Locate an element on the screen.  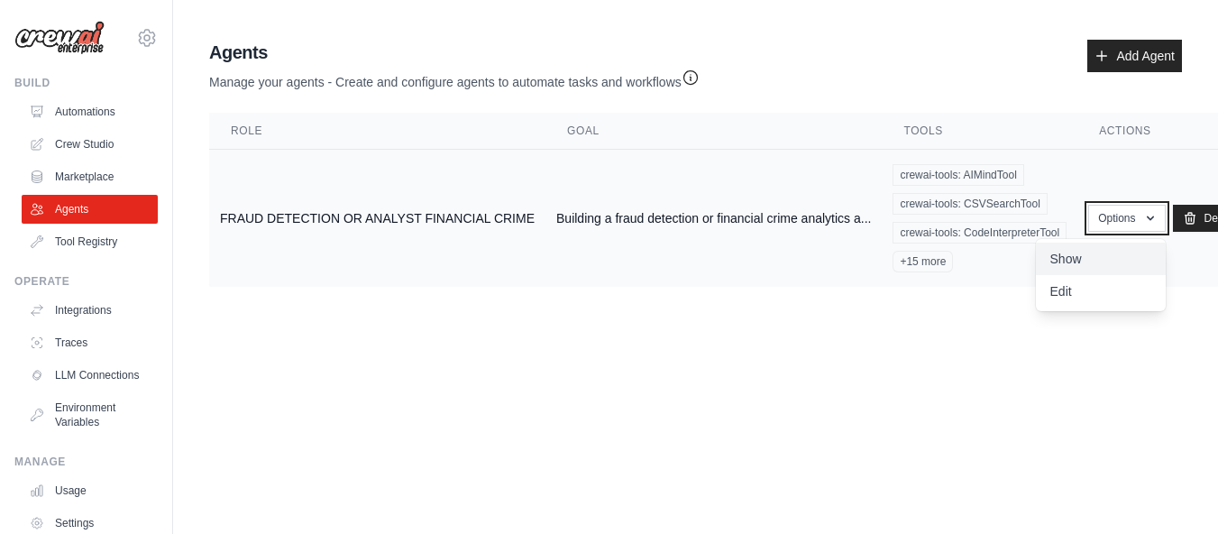
th: Tools is located at coordinates (979, 131).